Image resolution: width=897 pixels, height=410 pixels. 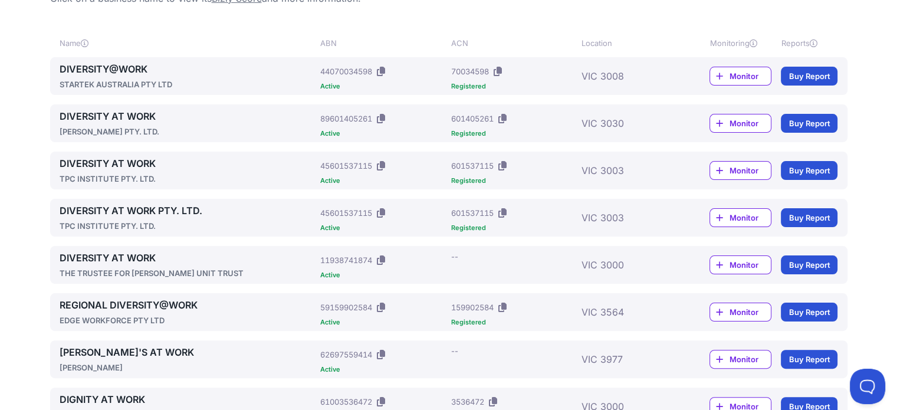 I want to click on div: 59159902584, so click(x=346, y=307).